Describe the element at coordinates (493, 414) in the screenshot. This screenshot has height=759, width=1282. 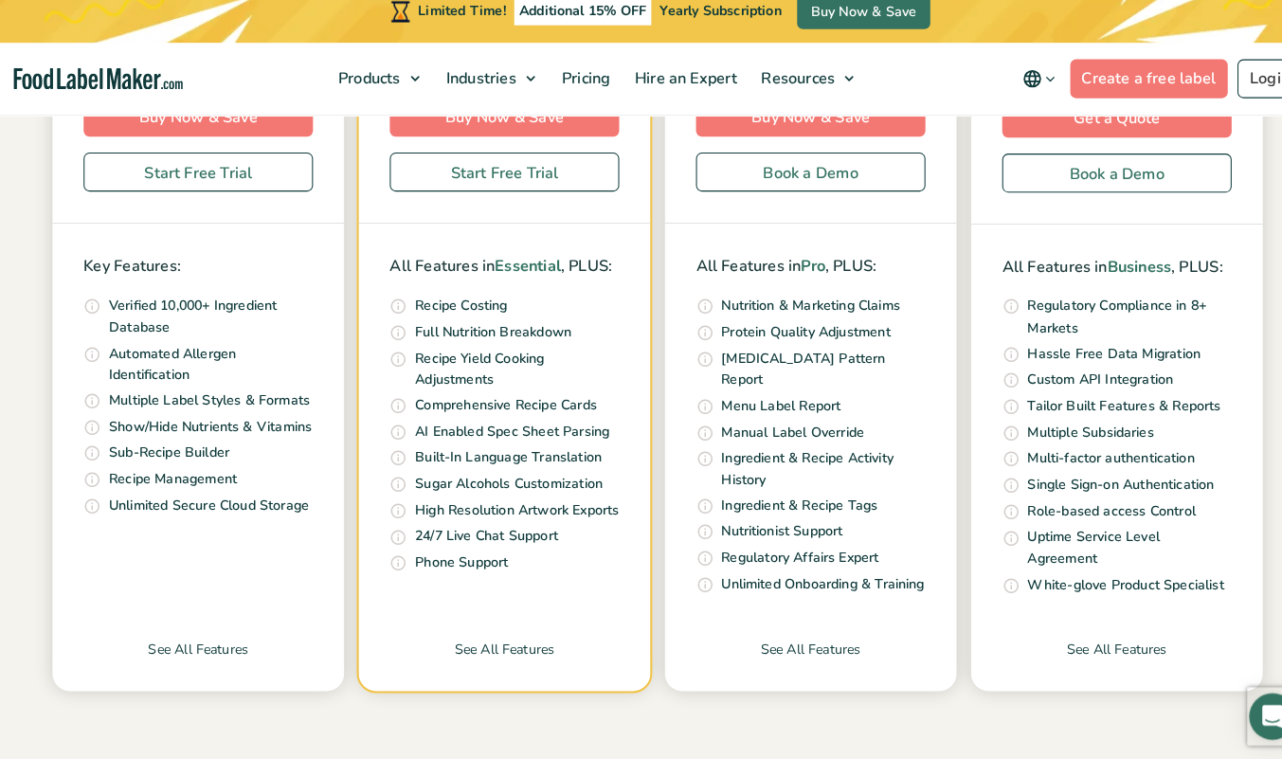
I see `p: Comprehensive Recipe Cards` at that location.